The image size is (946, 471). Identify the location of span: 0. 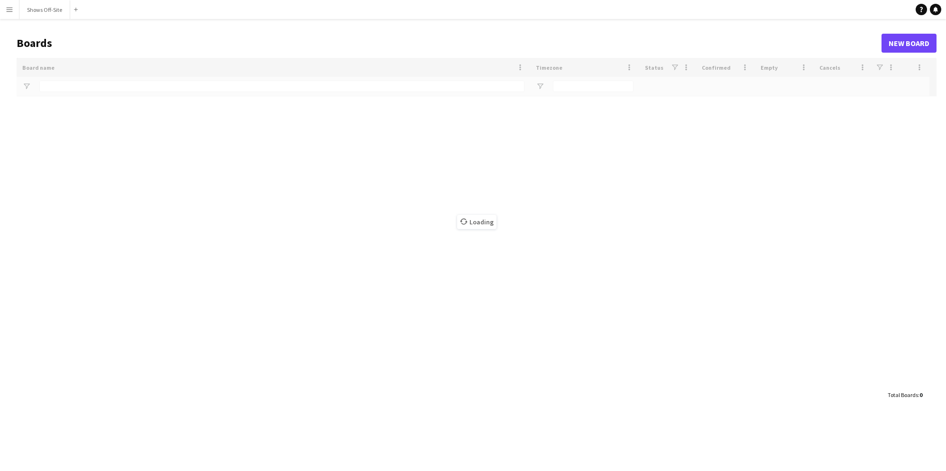
(921, 395).